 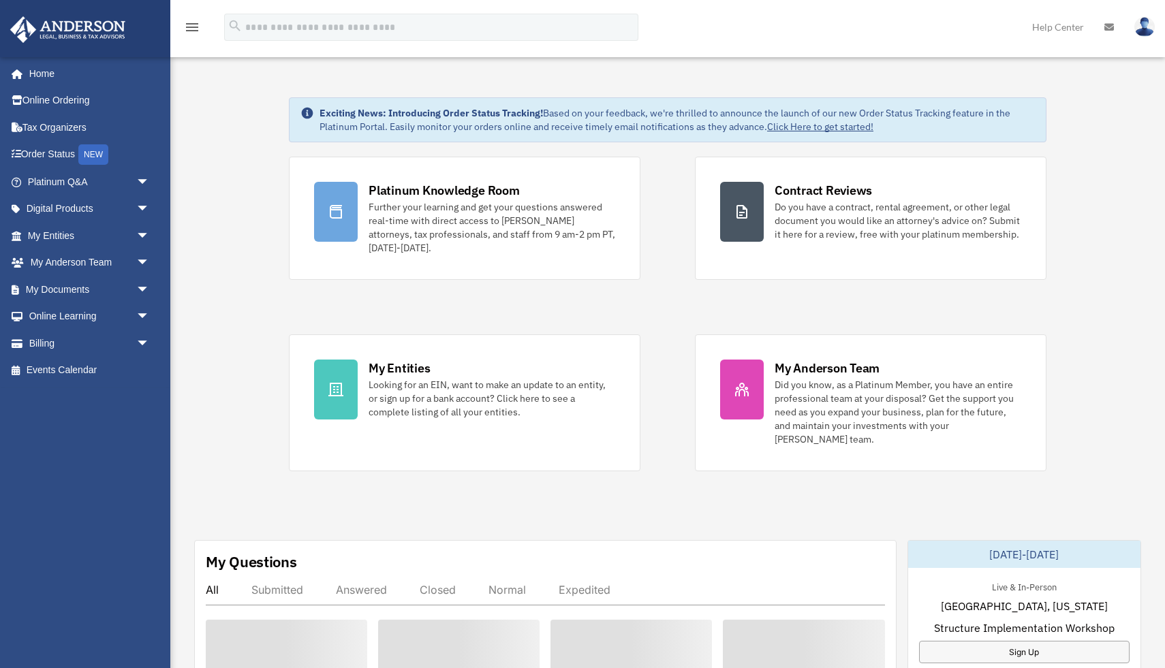 What do you see at coordinates (431, 113) in the screenshot?
I see `strong: Exciting News: Introducing Order Status Tracking!` at bounding box center [431, 113].